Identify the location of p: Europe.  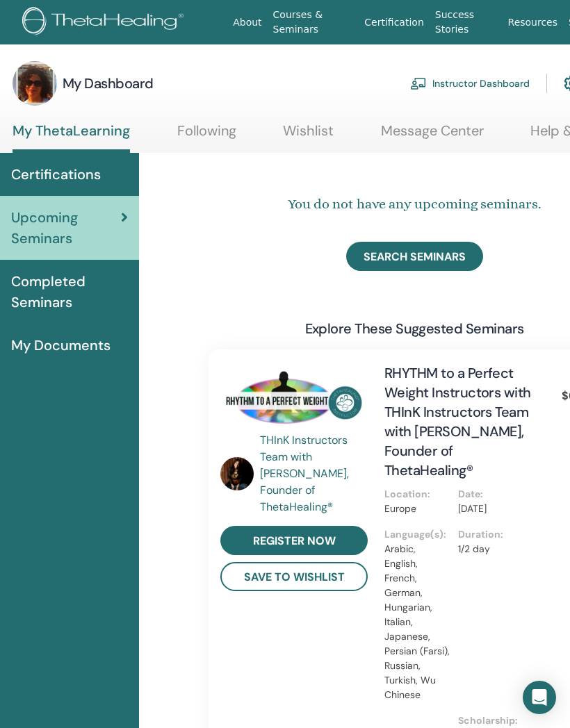
(417, 509).